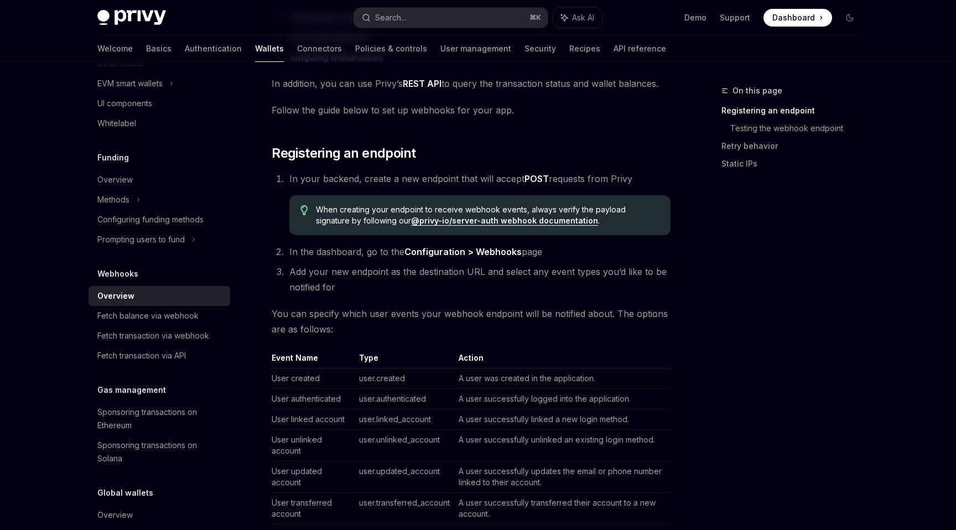 This screenshot has width=956, height=530. What do you see at coordinates (404, 378) in the screenshot?
I see `td: user.created` at bounding box center [404, 378].